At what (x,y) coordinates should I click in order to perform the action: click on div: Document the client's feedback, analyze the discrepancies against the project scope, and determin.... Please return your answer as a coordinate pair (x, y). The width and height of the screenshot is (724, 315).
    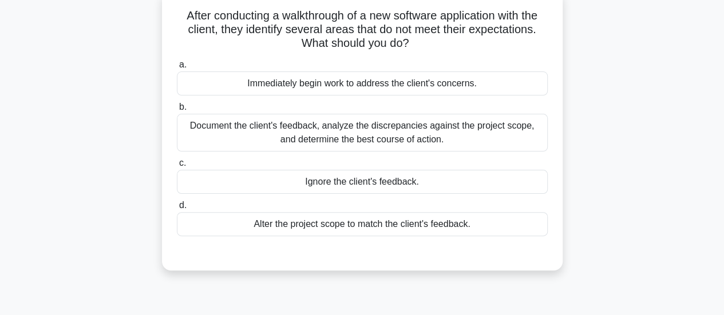
    Looking at the image, I should click on (362, 133).